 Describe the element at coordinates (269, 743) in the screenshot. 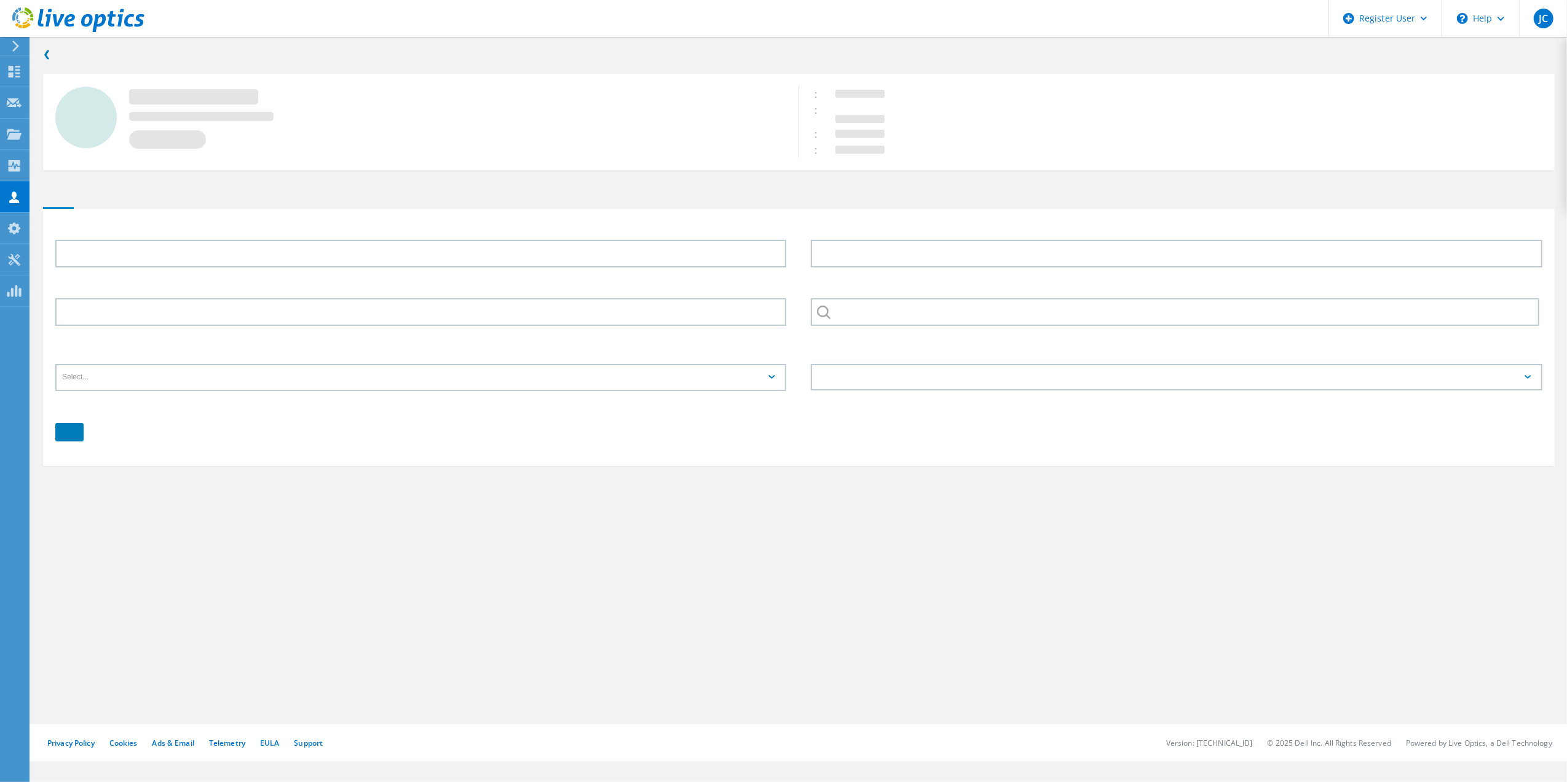

I see `a: EULA` at that location.